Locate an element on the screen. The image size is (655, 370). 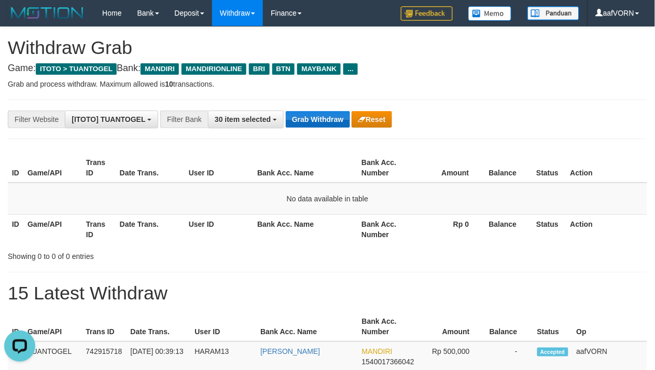
div: Filter Website is located at coordinates (36, 119).